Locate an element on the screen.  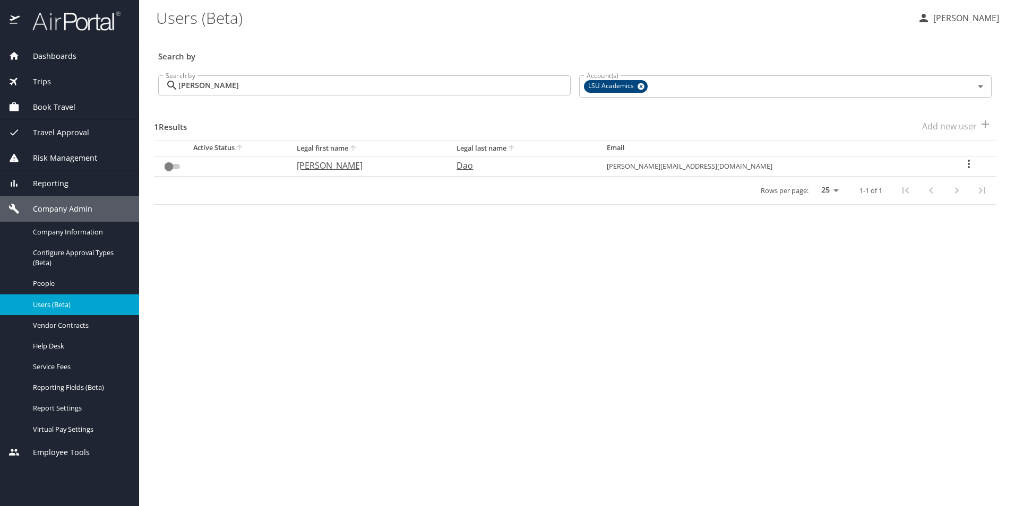
div: LSU Academics is located at coordinates (616, 87).